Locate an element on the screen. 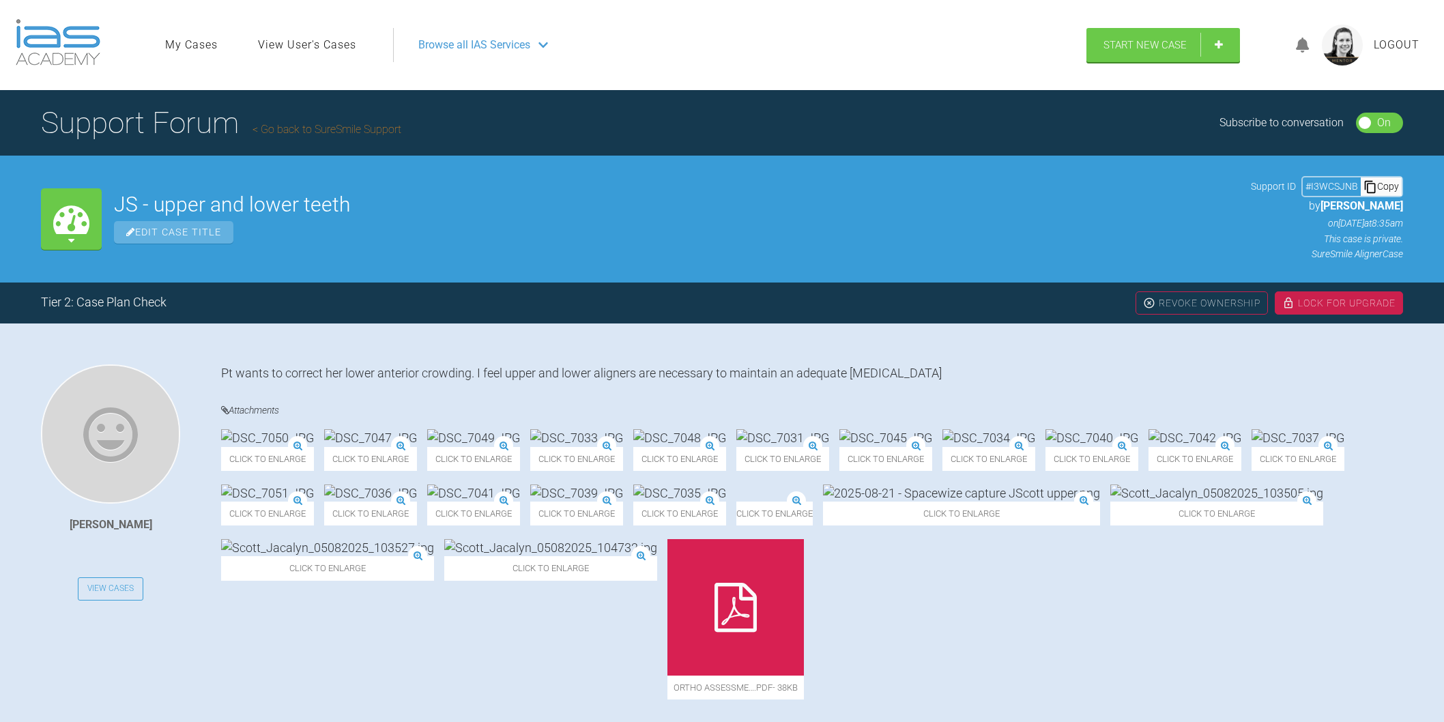  div: Revoke Ownership is located at coordinates (1202, 303).